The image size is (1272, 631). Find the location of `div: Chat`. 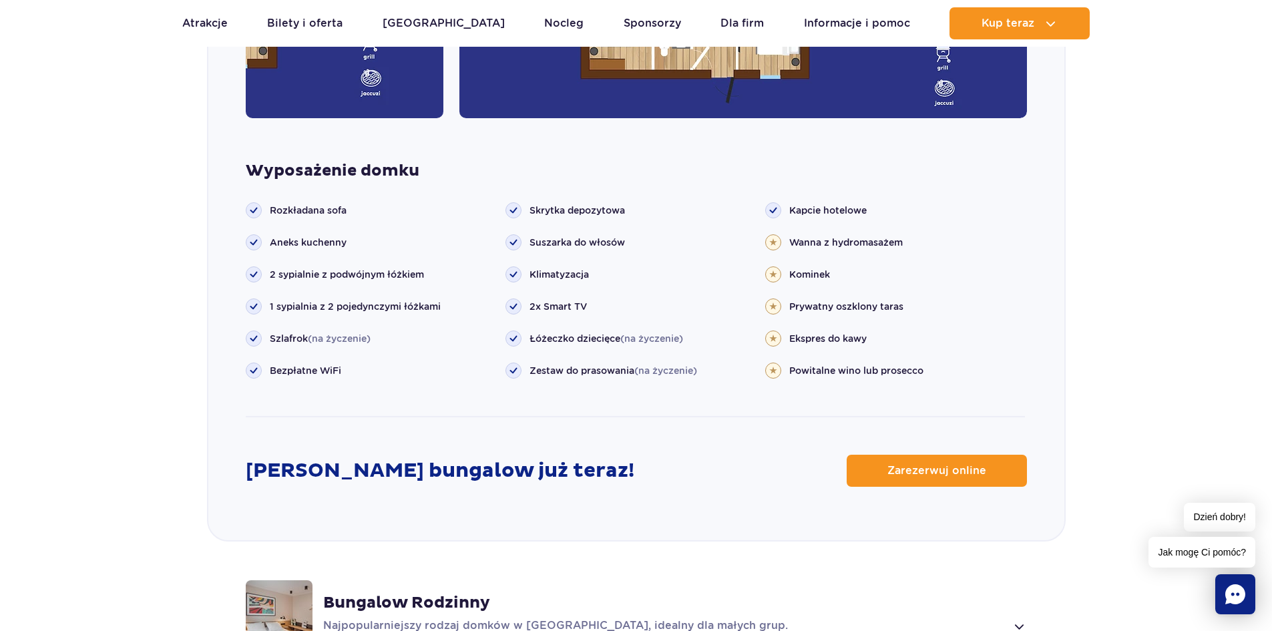

div: Chat is located at coordinates (1235, 594).